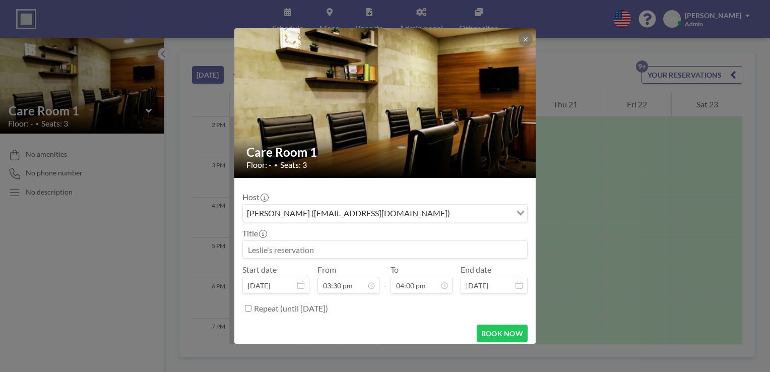 This screenshot has height=372, width=770. Describe the element at coordinates (482, 213) in the screenshot. I see `input: Search for option` at that location.